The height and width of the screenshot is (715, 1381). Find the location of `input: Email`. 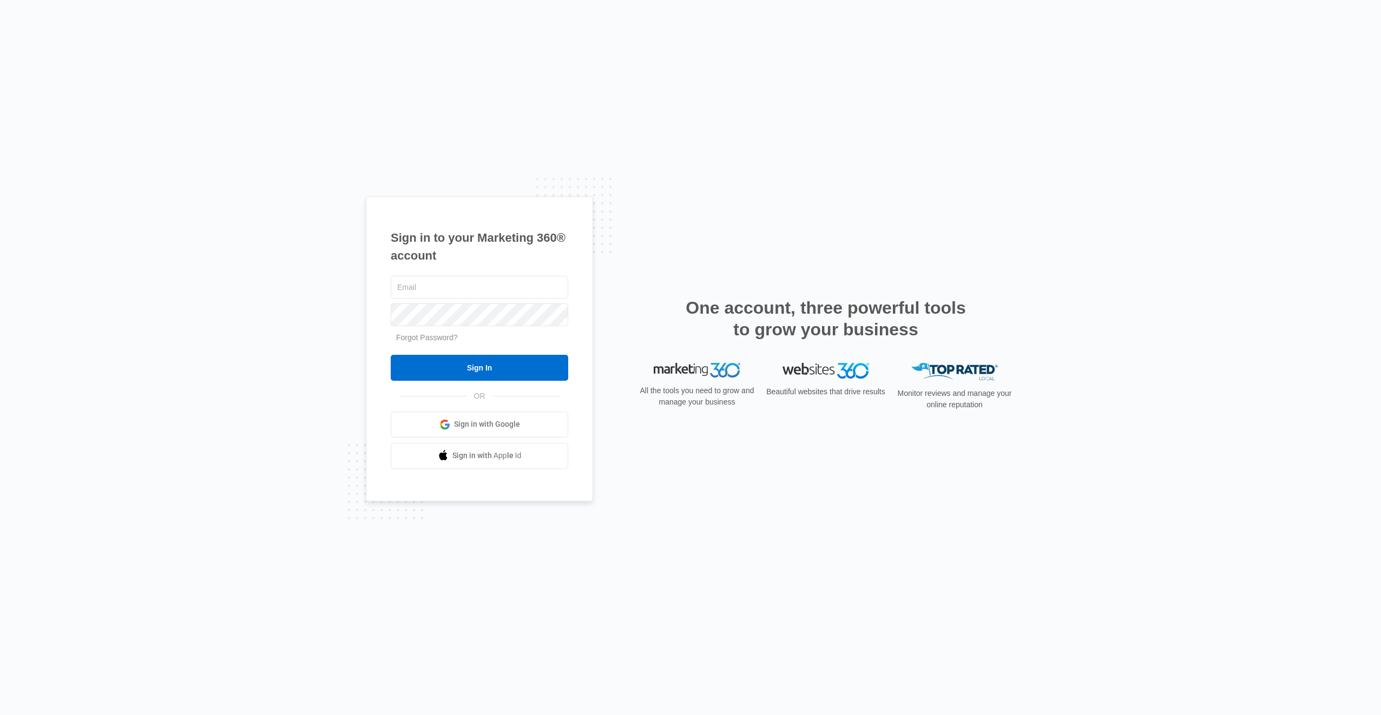

input: Email is located at coordinates (479, 287).